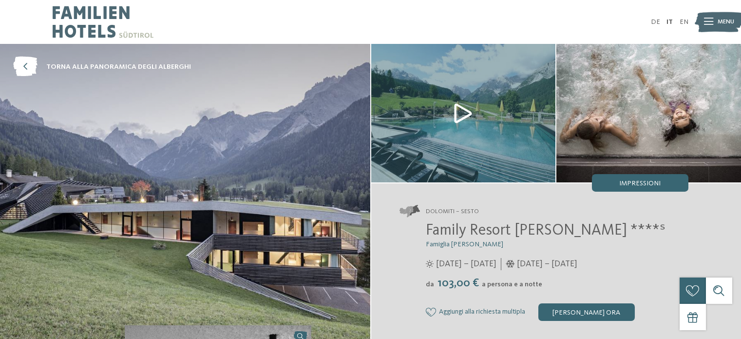  Describe the element at coordinates (684, 22) in the screenshot. I see `a: EN` at that location.